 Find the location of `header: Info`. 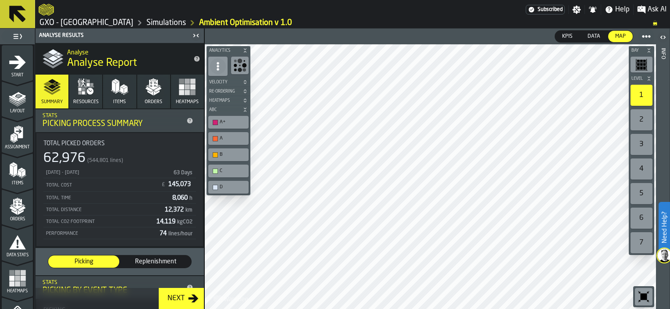

header: Info is located at coordinates (662, 168).